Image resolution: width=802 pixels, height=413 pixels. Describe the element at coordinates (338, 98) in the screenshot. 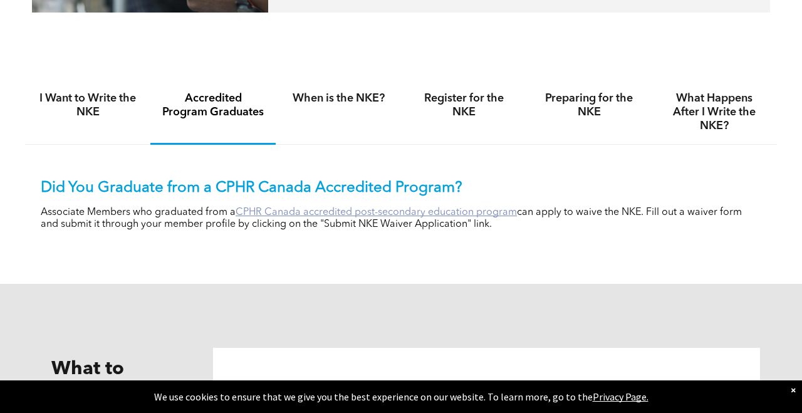

I see `h4: When is the NKE?` at that location.